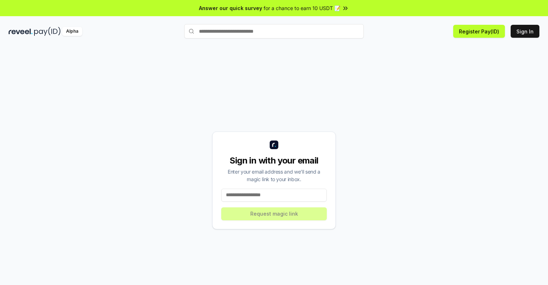  I want to click on button: Sign In, so click(525, 31).